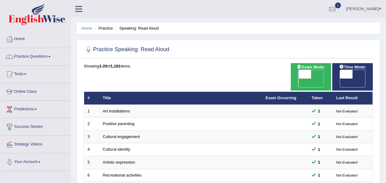 Image resolution: width=386 pixels, height=183 pixels. What do you see at coordinates (353, 67) in the screenshot?
I see `span: Time Mode:` at bounding box center [353, 67].